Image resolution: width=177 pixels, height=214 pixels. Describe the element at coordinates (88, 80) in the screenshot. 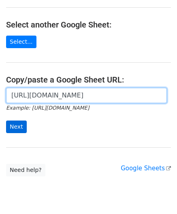

I see `h4: Copy/paste a Google Sheet URL:` at that location.